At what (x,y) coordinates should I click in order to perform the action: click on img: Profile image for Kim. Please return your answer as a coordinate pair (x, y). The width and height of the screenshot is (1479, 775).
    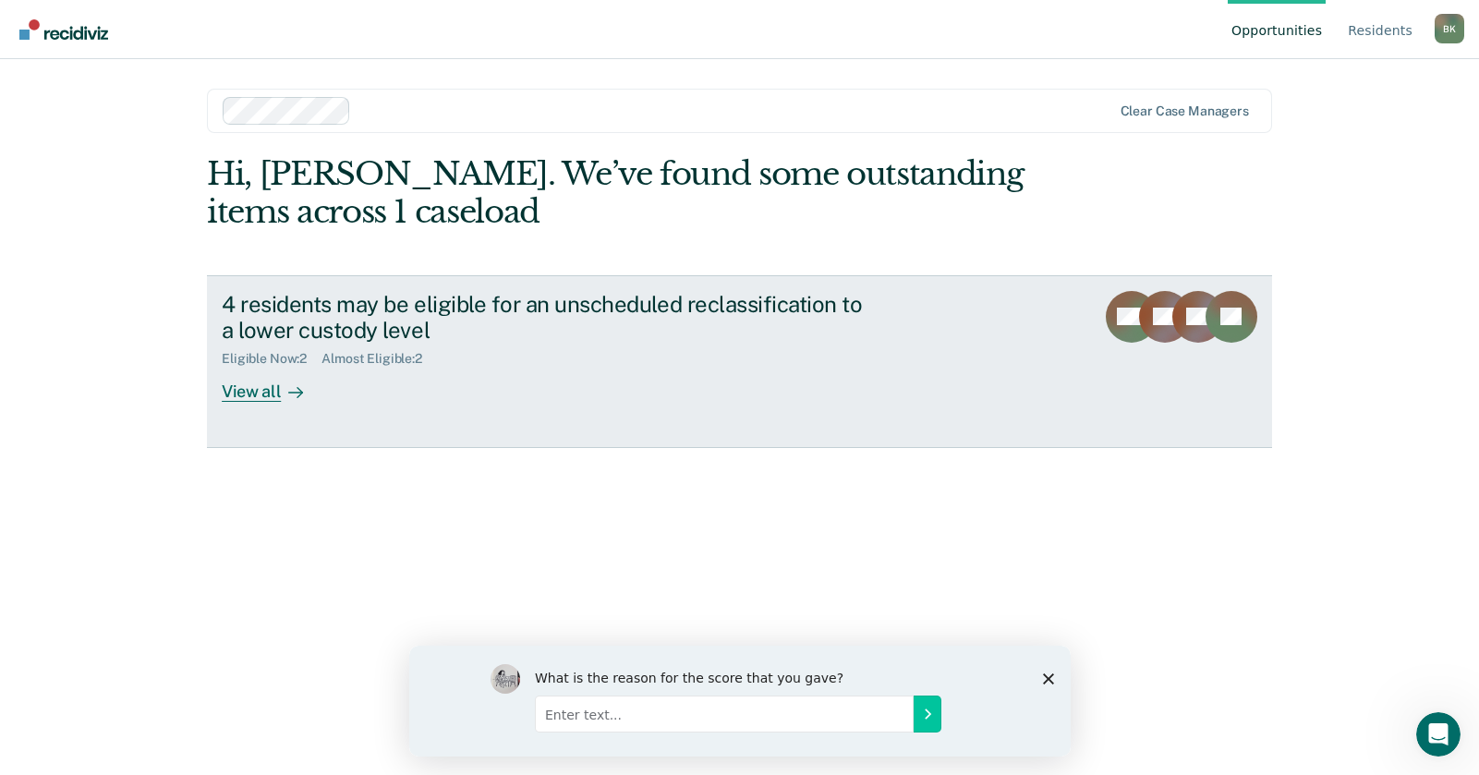
    Looking at the image, I should click on (96, 33).